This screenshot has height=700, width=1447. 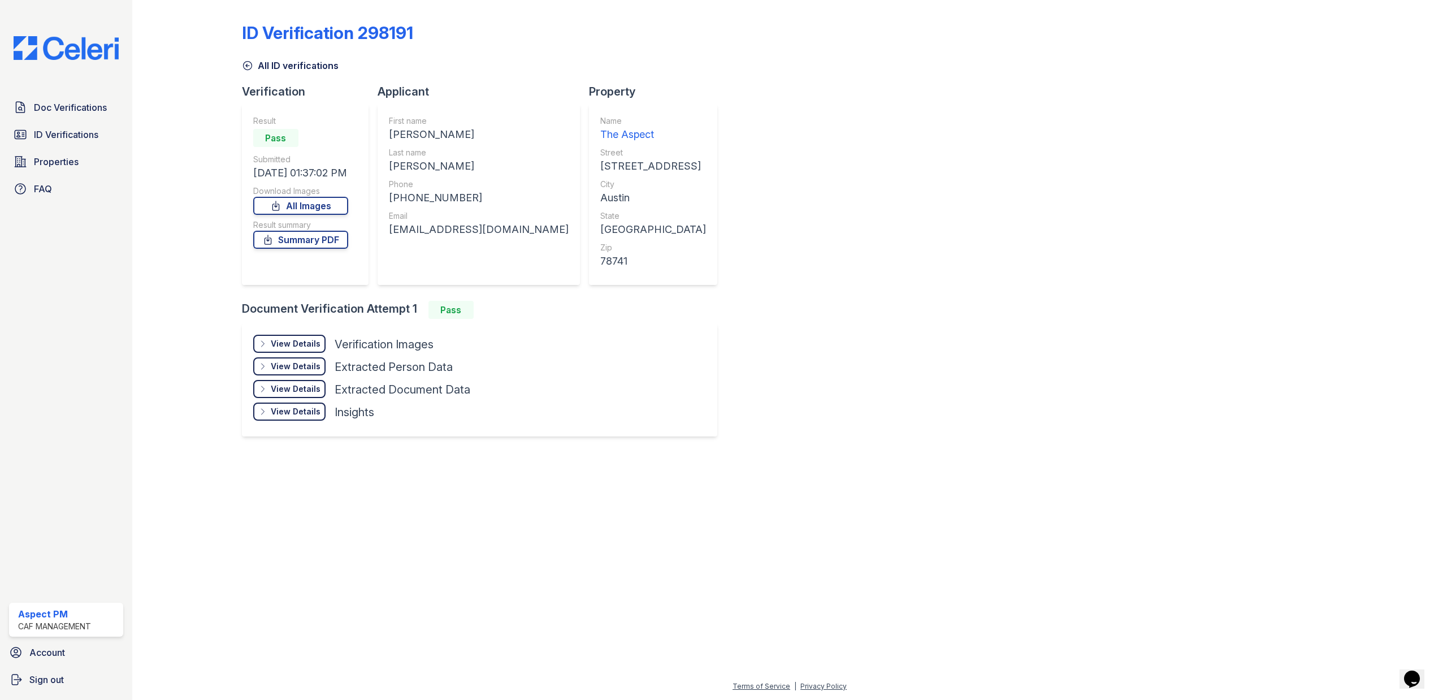 What do you see at coordinates (393, 367) in the screenshot?
I see `div: Extracted Person Data` at bounding box center [393, 367].